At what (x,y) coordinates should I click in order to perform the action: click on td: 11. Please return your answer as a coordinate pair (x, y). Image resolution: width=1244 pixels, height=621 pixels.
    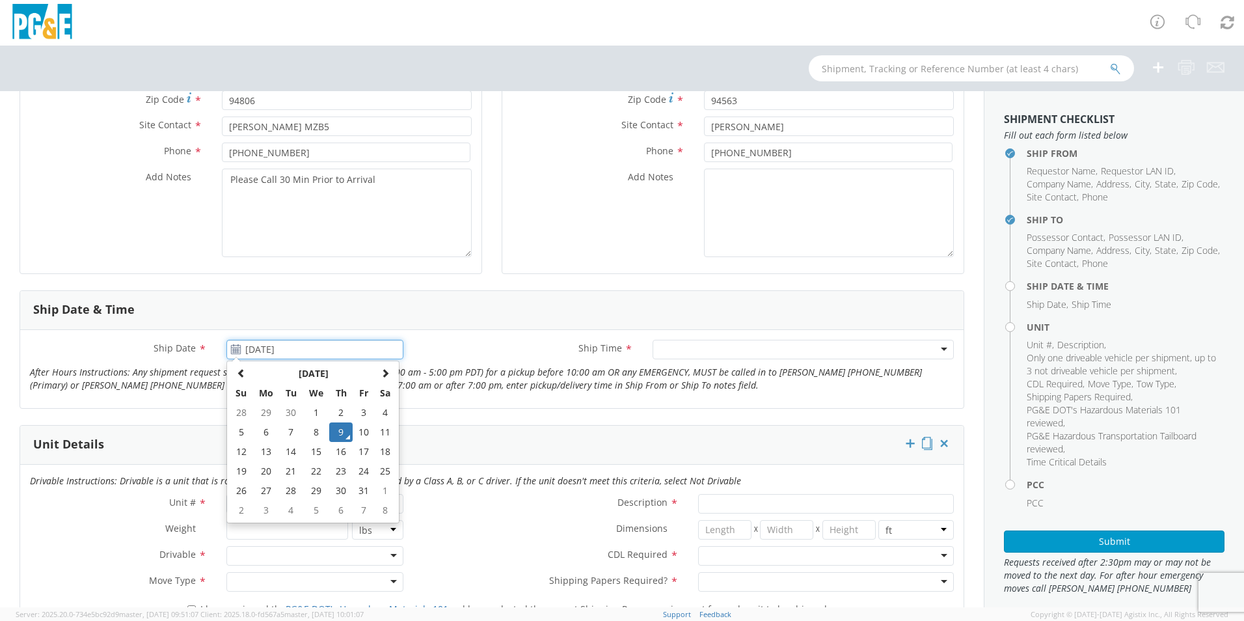
    Looking at the image, I should click on (385, 432).